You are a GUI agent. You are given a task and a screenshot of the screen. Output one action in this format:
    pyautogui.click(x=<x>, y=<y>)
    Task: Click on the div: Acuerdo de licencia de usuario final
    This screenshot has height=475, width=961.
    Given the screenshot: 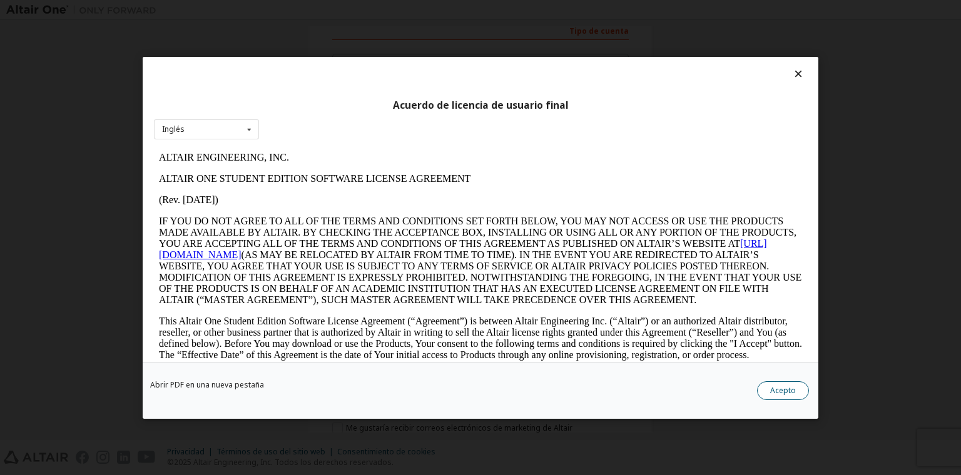 What is the action you would take?
    pyautogui.click(x=480, y=105)
    